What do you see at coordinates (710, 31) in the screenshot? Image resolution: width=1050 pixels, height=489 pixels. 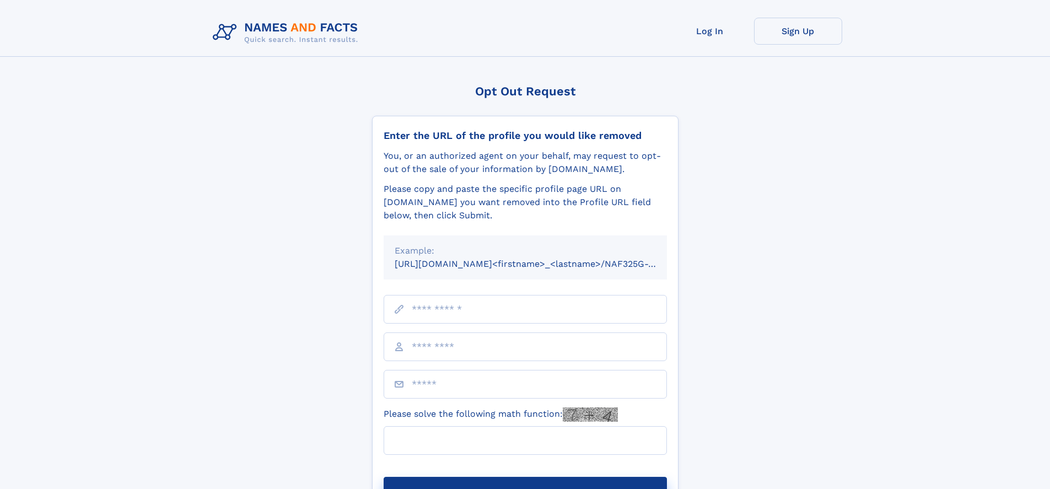 I see `a: Log In` at bounding box center [710, 31].